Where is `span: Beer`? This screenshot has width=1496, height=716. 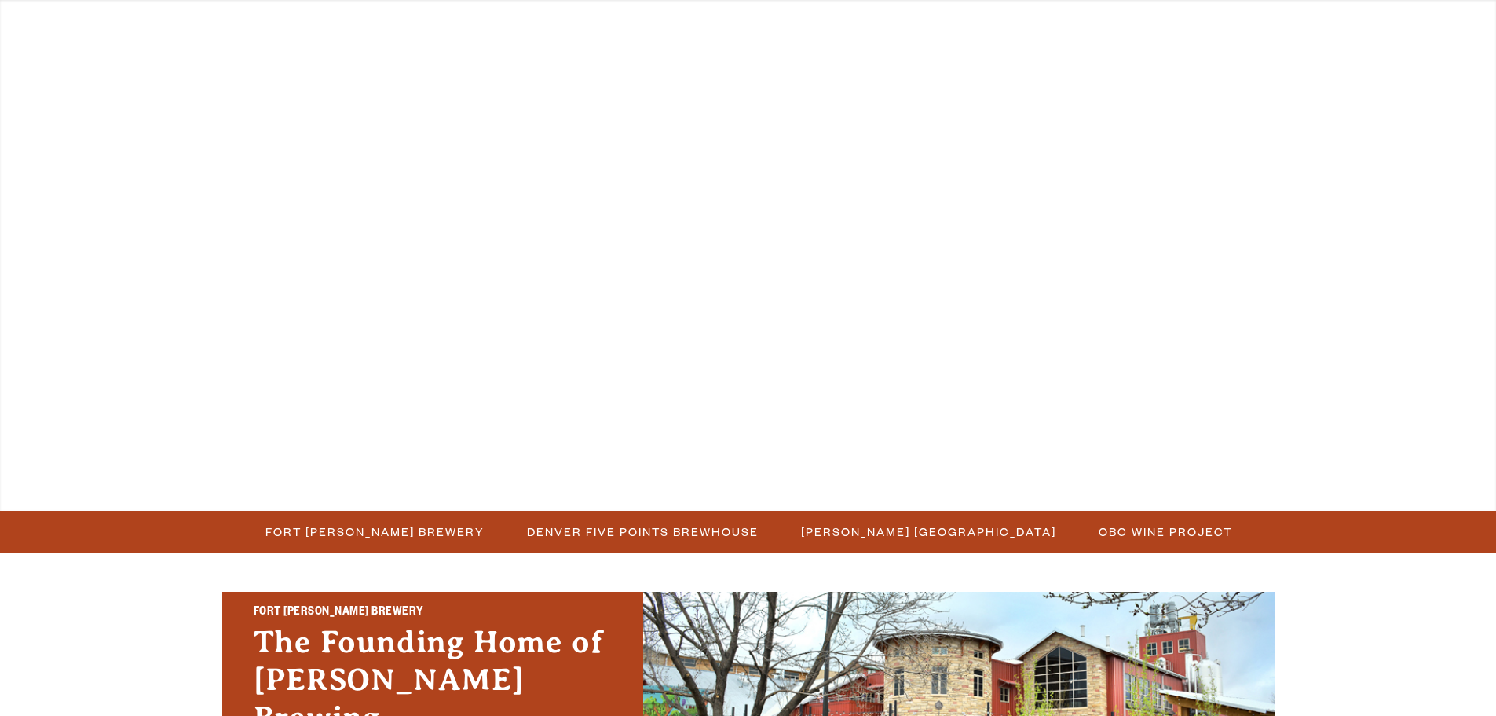
span: Beer is located at coordinates (227, 26).